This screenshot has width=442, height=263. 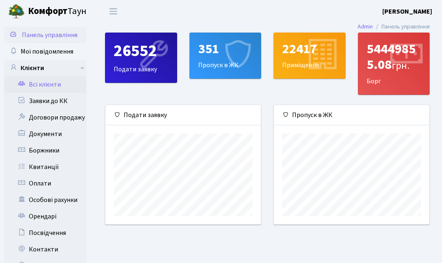 I want to click on a: Посвідчення, so click(x=45, y=233).